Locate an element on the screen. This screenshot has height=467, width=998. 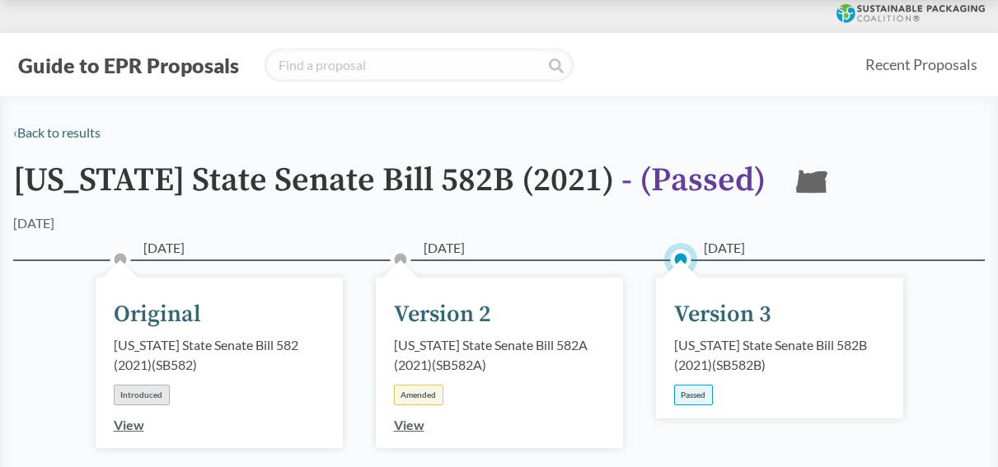
div: Introduced is located at coordinates (142, 395).